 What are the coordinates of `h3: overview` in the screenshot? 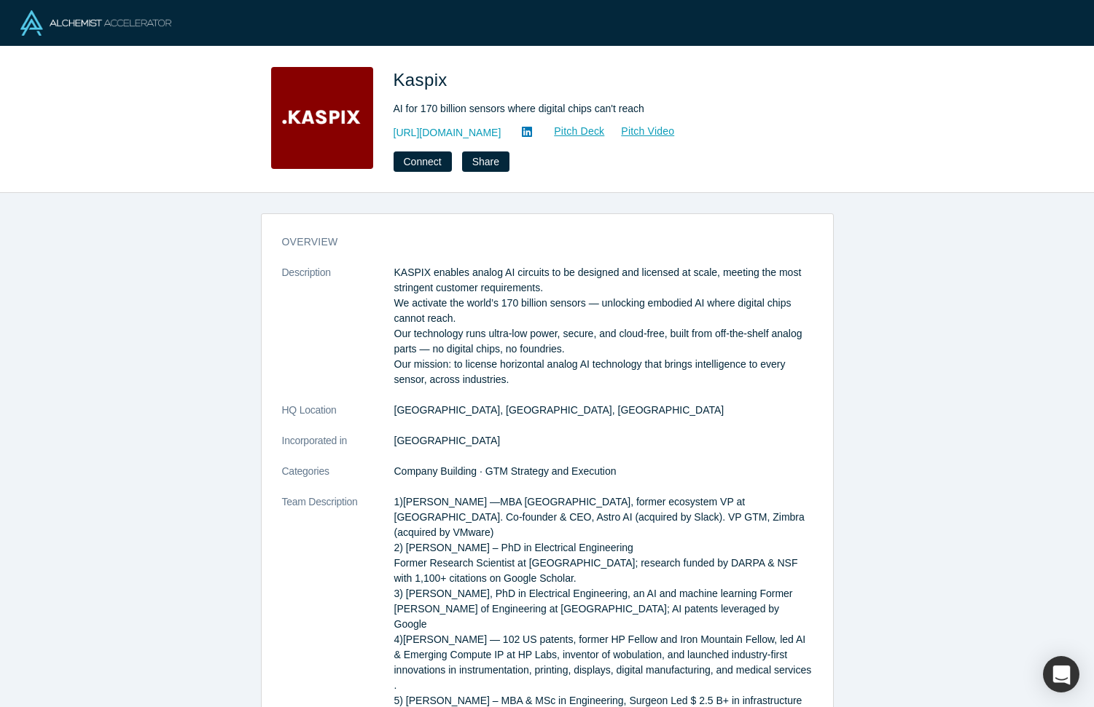 It's located at (537, 242).